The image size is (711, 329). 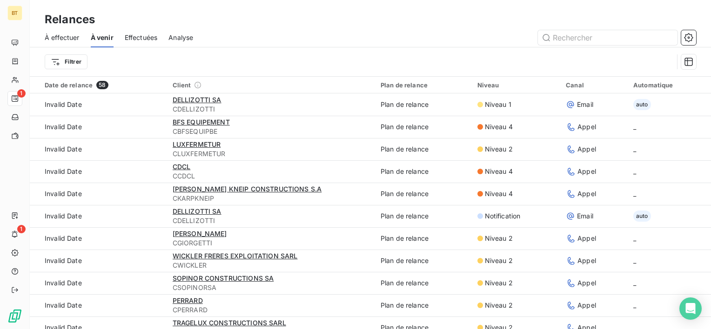 I want to click on input: Rechercher, so click(x=608, y=38).